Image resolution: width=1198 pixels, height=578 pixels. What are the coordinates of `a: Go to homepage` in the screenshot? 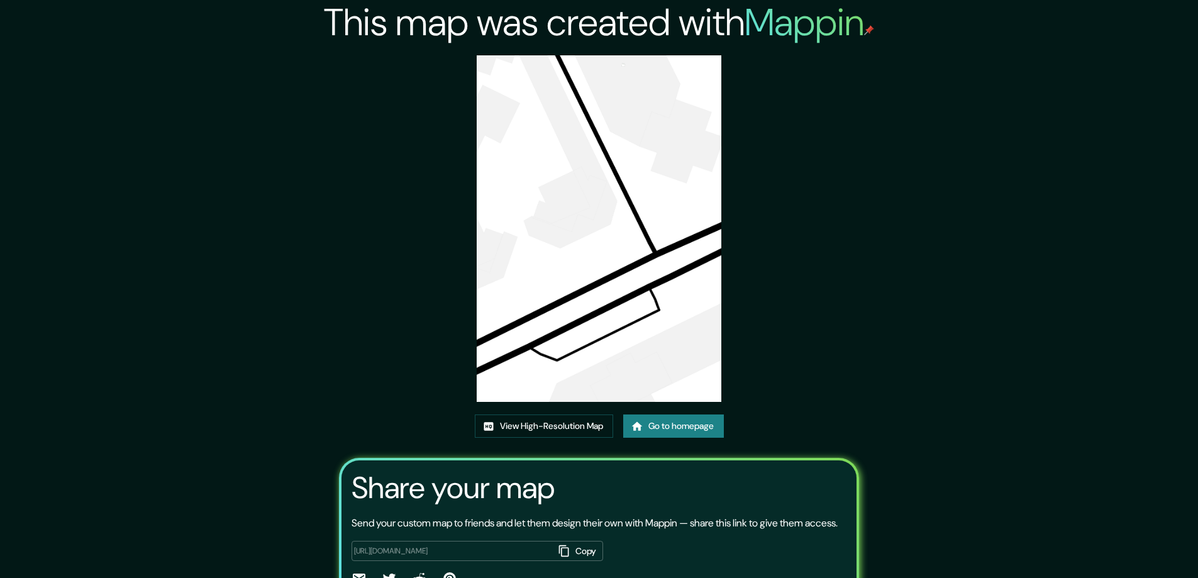 It's located at (674, 426).